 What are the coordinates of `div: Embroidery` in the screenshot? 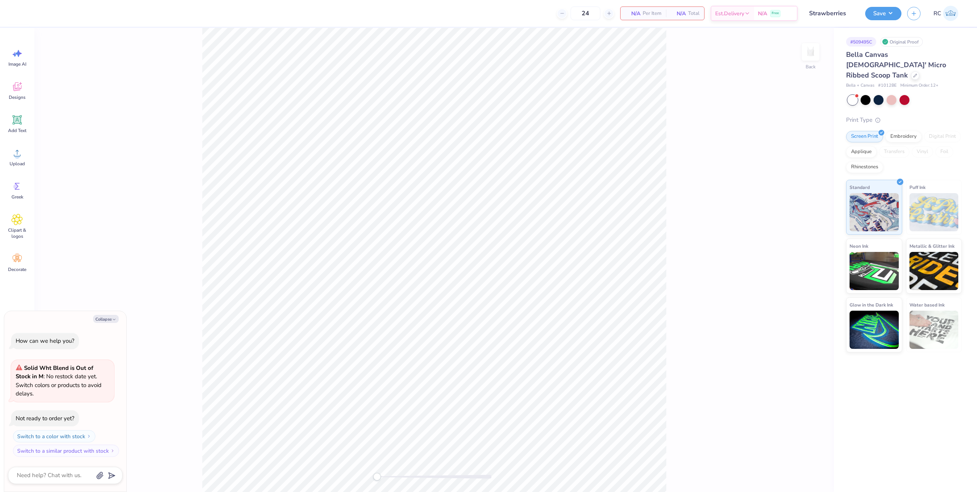 It's located at (904, 137).